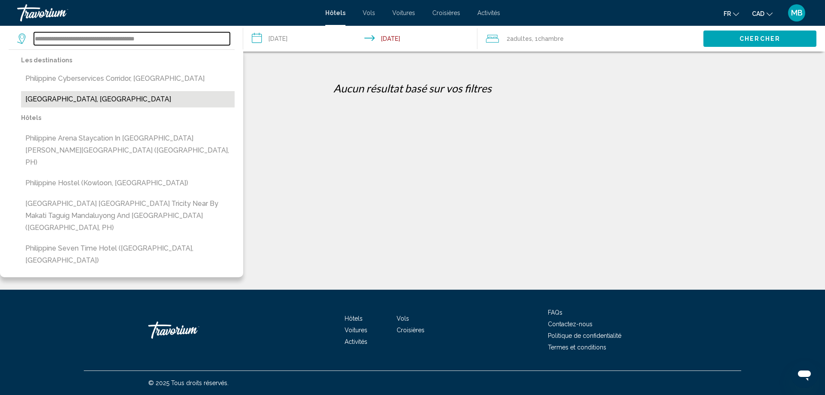  I want to click on span: Adultes, so click(521, 39).